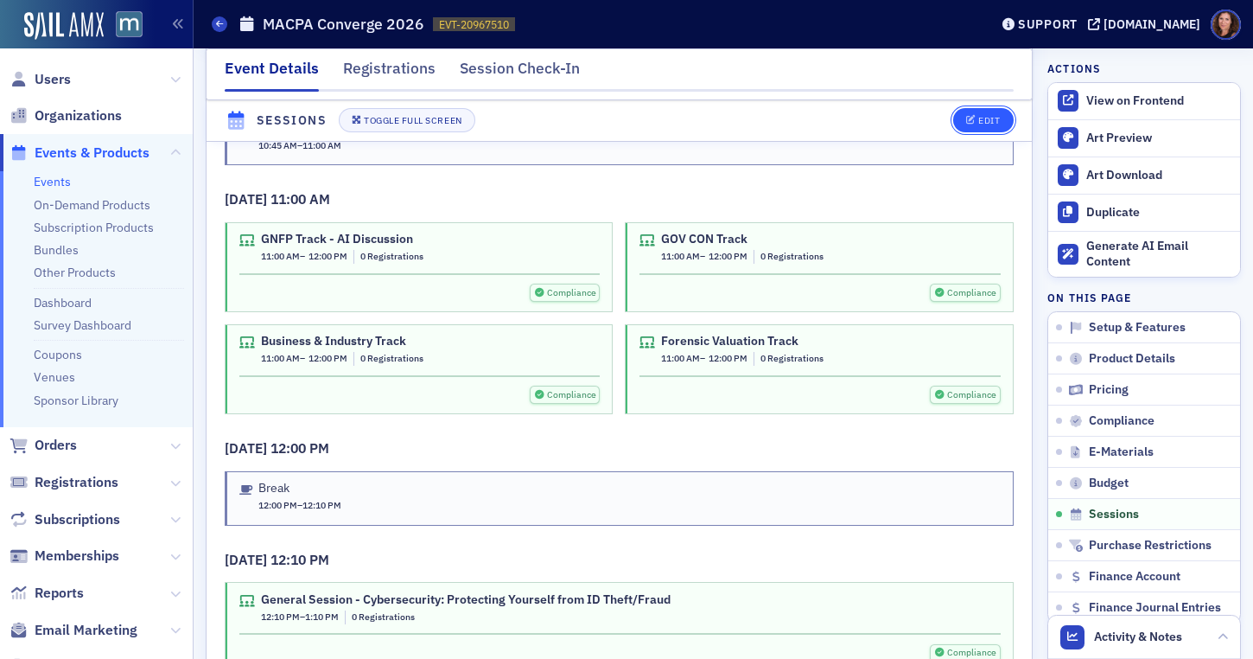 The height and width of the screenshot is (659, 1253). Describe the element at coordinates (466, 600) in the screenshot. I see `div: General Session - Cybersecurity: Protecting Yourself from ID Theft/Fraud` at that location.